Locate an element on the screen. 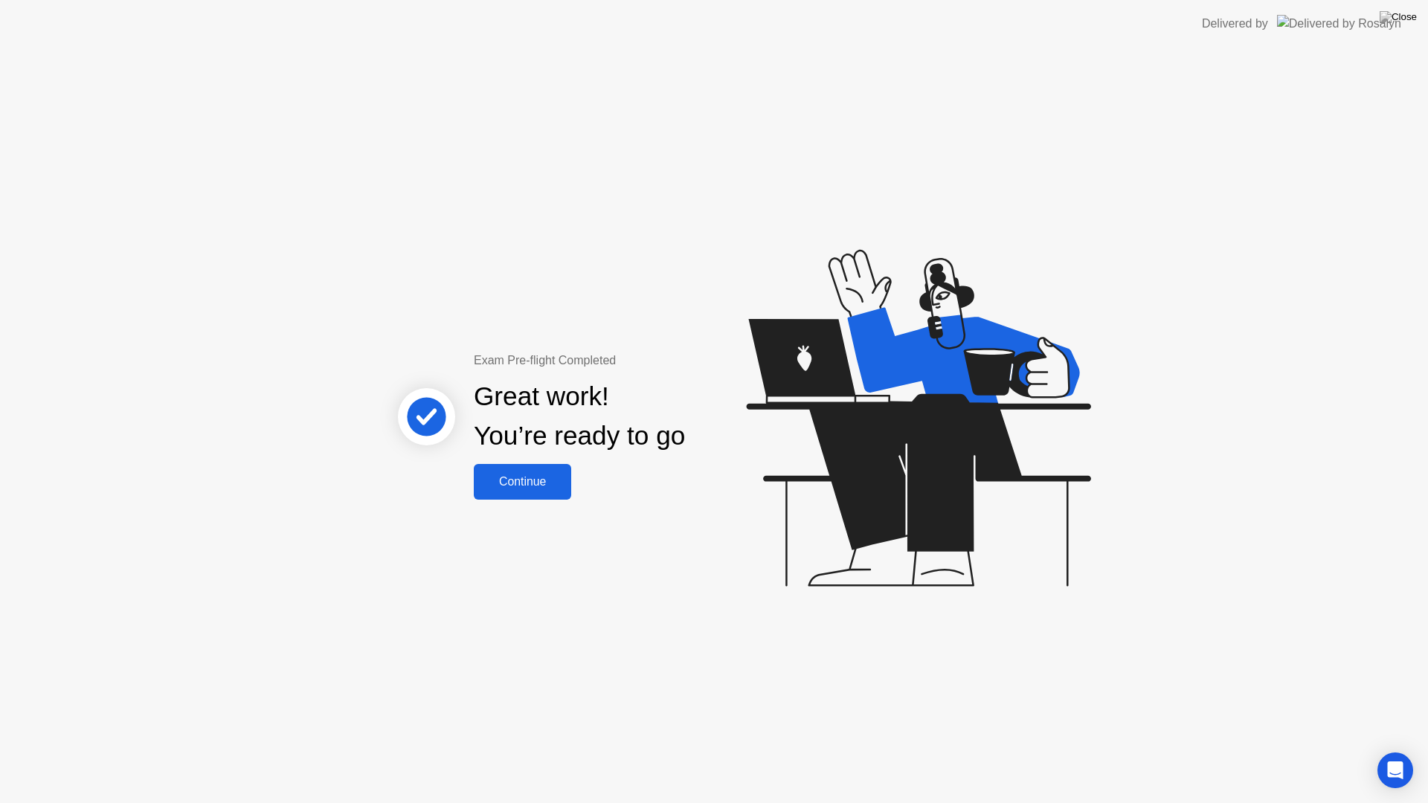 The width and height of the screenshot is (1428, 803). img: Close is located at coordinates (1398, 17).